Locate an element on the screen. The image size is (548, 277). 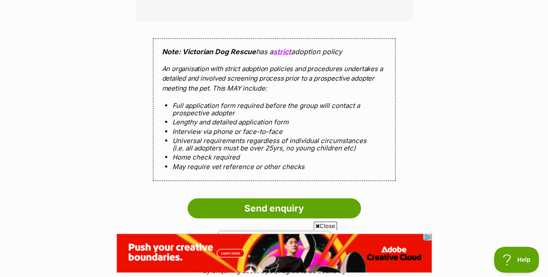
span: Close is located at coordinates (325, 226).